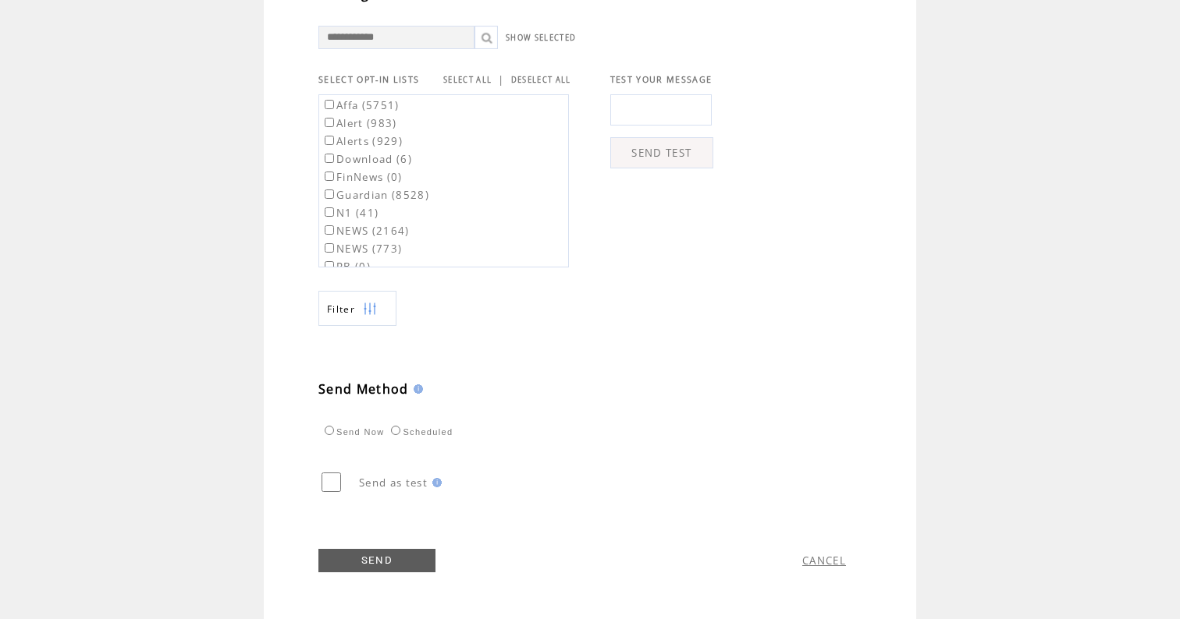 The image size is (1180, 619). I want to click on span: TEST YOUR MESSAGE, so click(661, 80).